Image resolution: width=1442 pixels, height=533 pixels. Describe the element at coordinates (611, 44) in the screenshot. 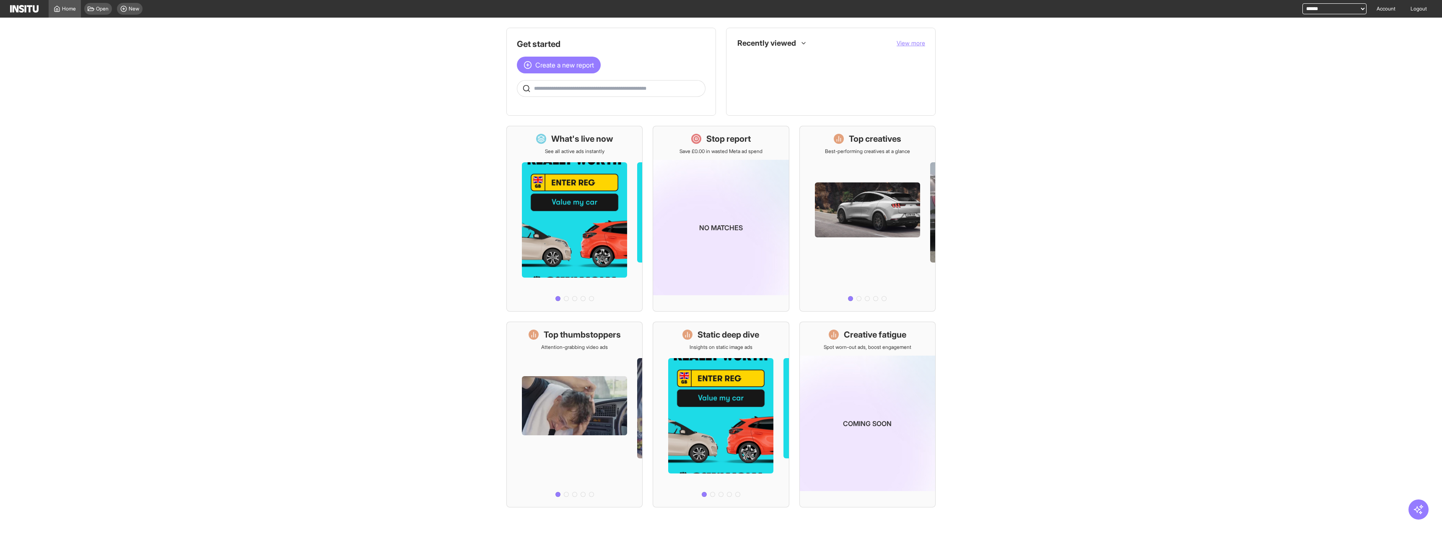

I see `h1: Get started` at that location.